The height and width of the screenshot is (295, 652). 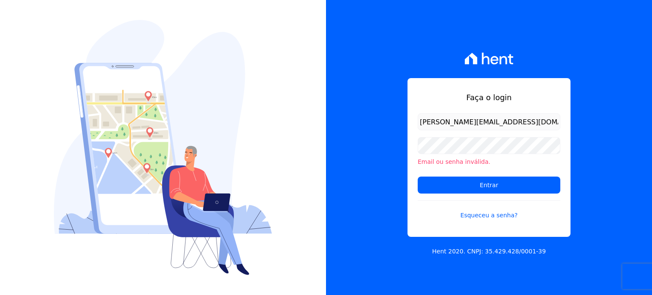 What do you see at coordinates (489, 251) in the screenshot?
I see `p: Hent 2020. CNPJ: 35.429.428/0001-39` at bounding box center [489, 251].